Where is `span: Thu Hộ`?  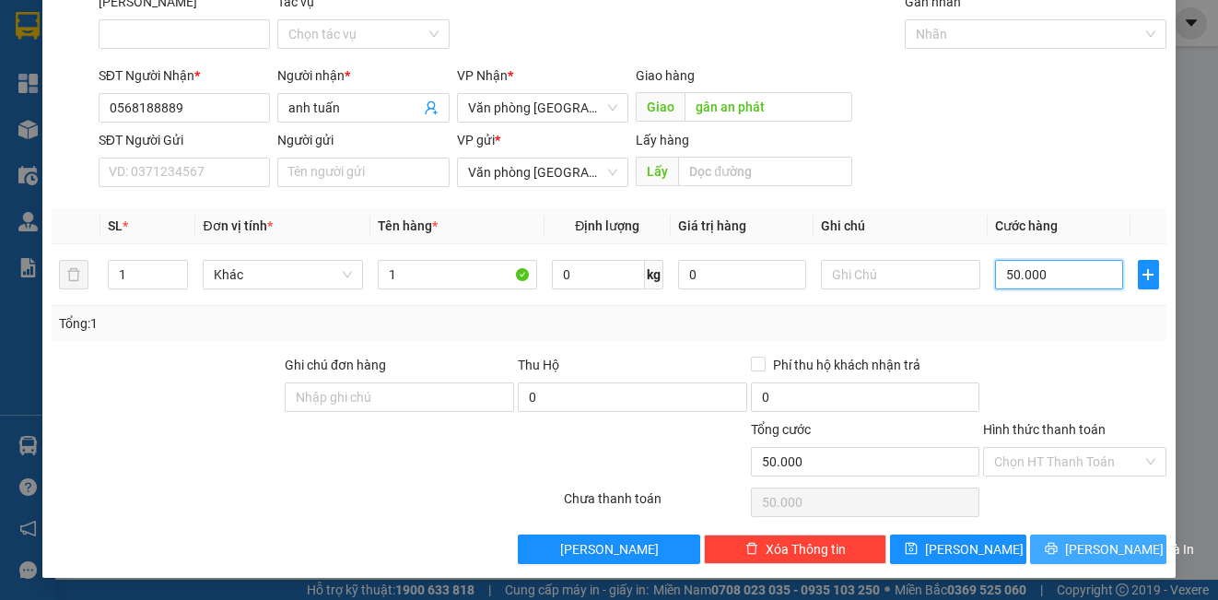 span: Thu Hộ is located at coordinates (538, 365).